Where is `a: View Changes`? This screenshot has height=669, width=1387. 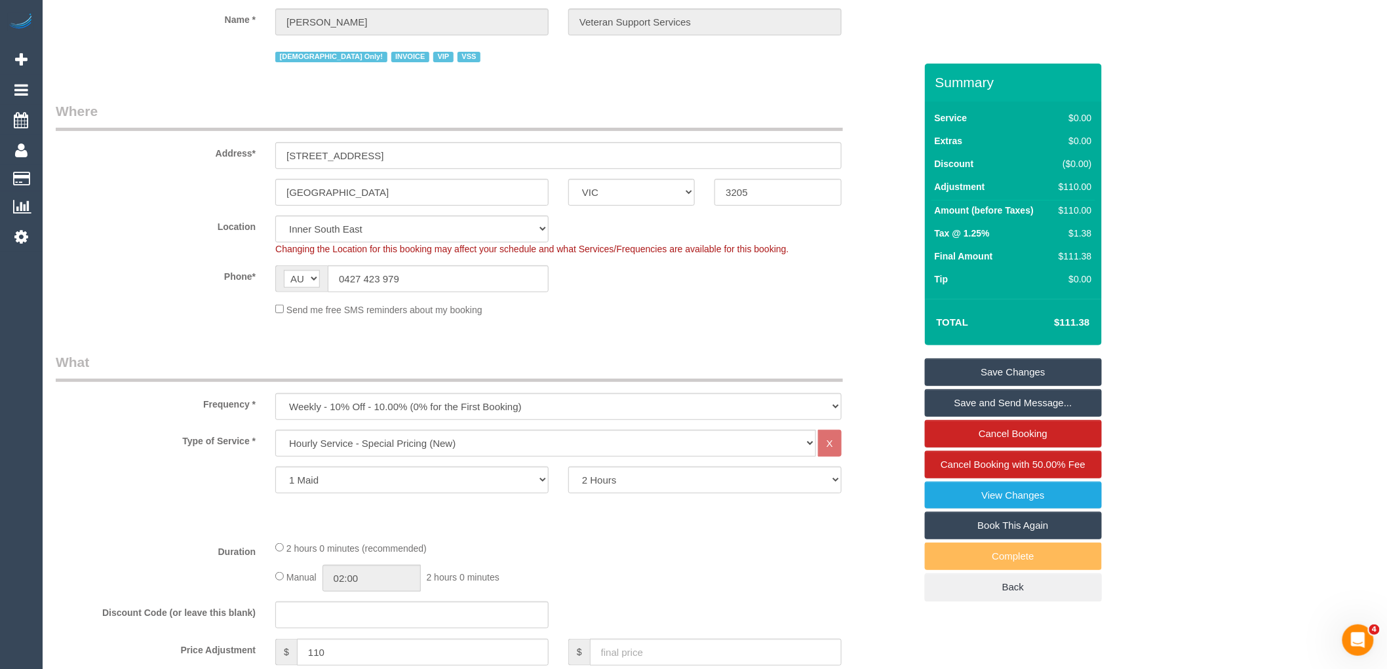 a: View Changes is located at coordinates (1014, 496).